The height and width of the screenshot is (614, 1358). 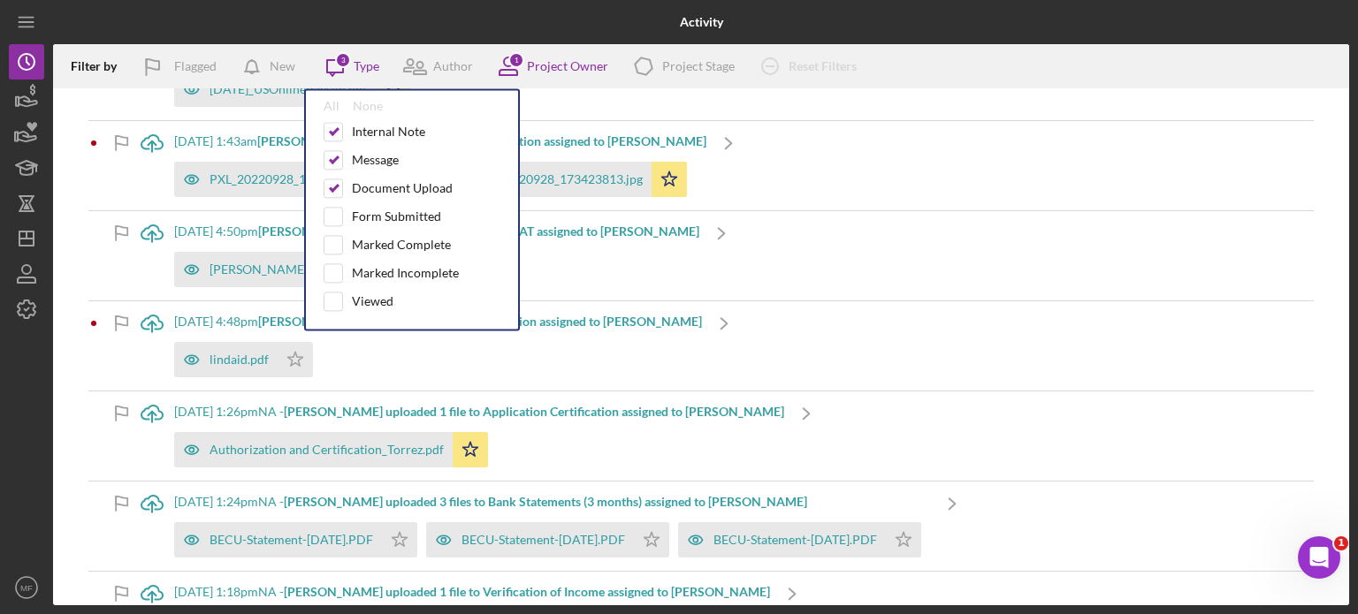 I want to click on div: Viewed, so click(x=372, y=301).